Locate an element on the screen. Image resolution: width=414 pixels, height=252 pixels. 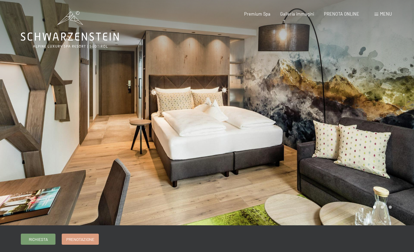
span: Prenotazione is located at coordinates (80, 239).